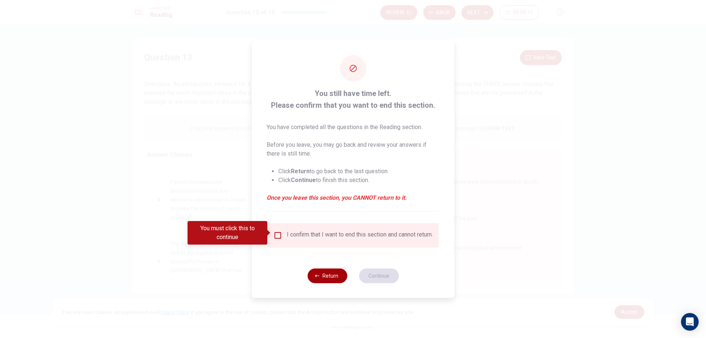  I want to click on p: Before you leave, you may go back and review your answers if there is still time., so click(353, 149).